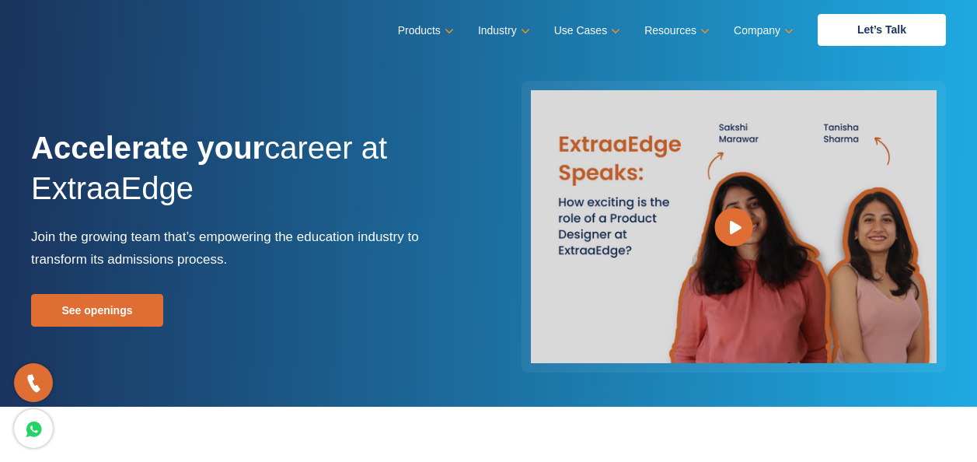 This screenshot has height=462, width=977. I want to click on a: Resources, so click(675, 30).